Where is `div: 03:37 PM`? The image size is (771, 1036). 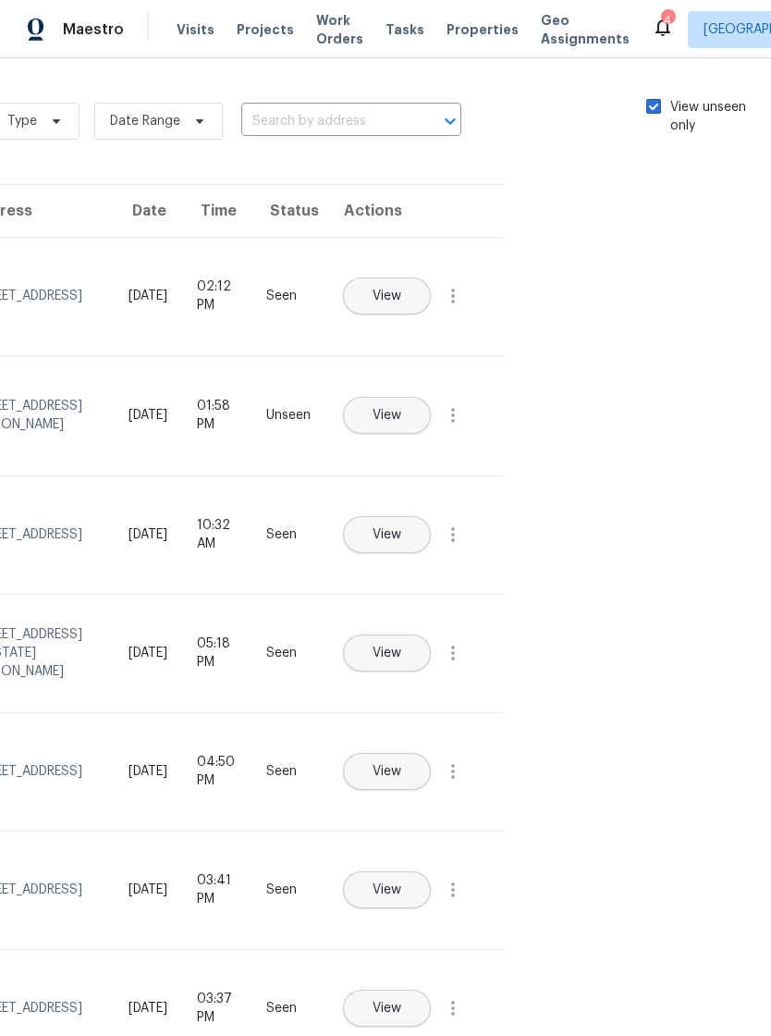 div: 03:37 PM is located at coordinates (216, 1008).